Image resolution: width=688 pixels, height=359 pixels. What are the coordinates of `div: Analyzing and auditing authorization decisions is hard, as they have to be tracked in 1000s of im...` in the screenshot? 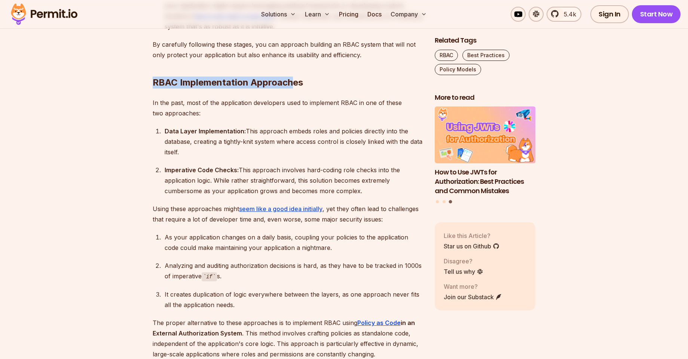 It's located at (294, 271).